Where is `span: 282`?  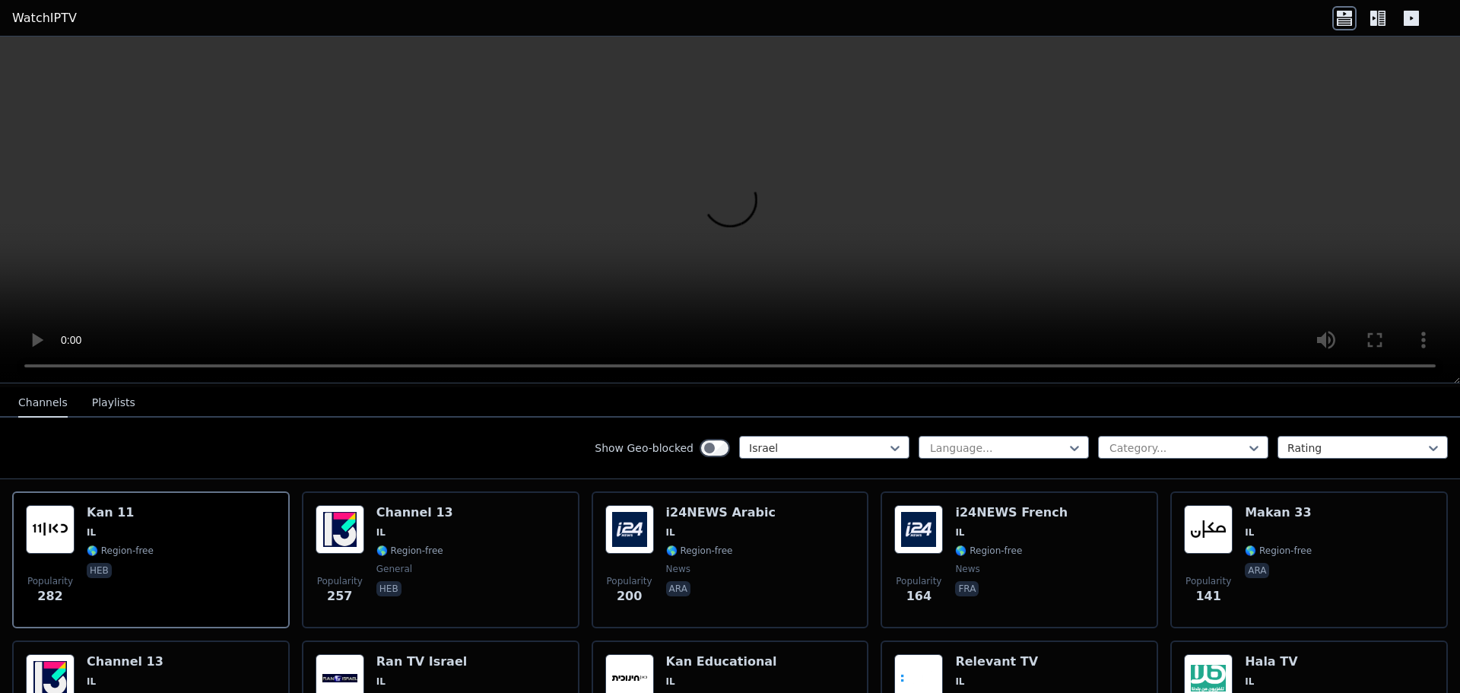 span: 282 is located at coordinates (49, 596).